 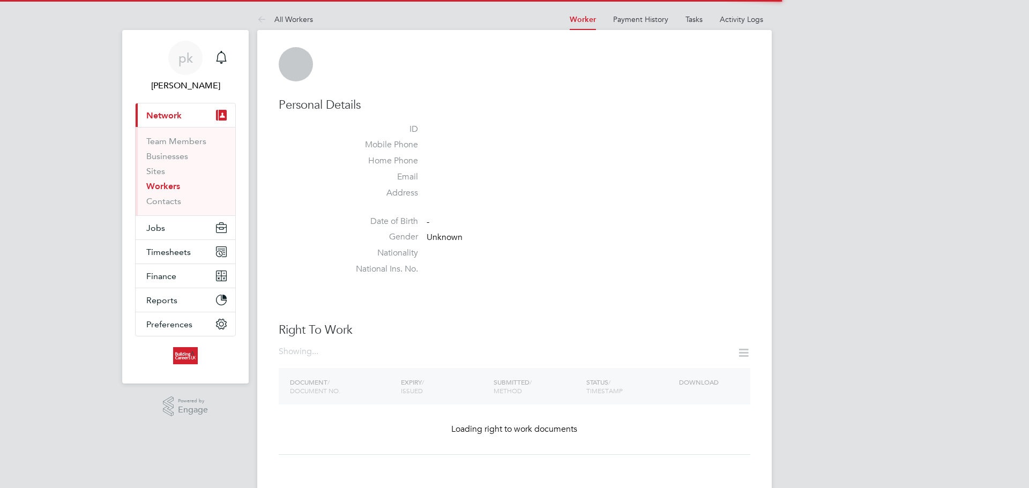 What do you see at coordinates (380, 145) in the screenshot?
I see `label: Mobile Phone` at bounding box center [380, 145].